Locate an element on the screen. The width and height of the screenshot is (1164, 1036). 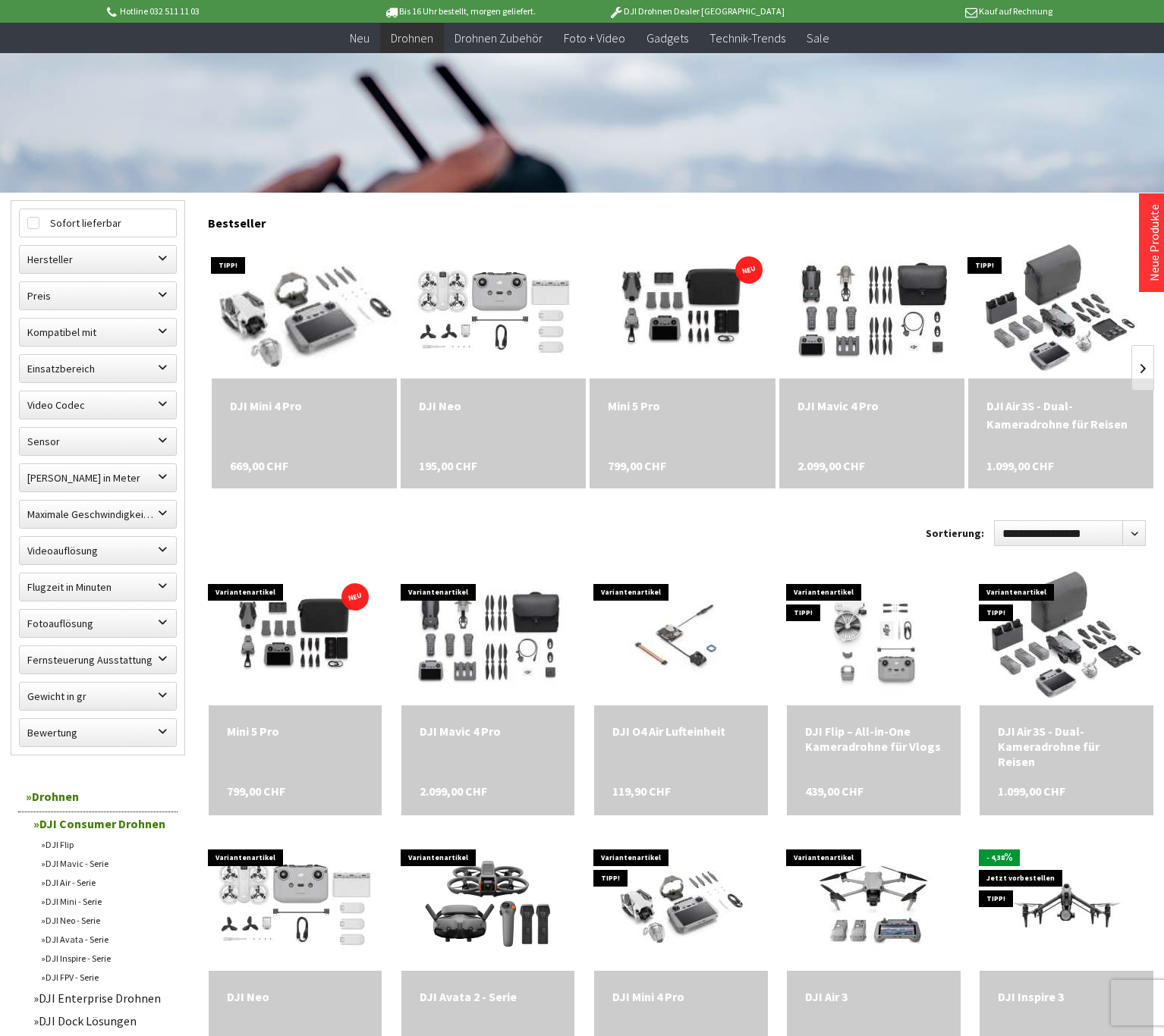
a: DJI Mini - Serie is located at coordinates (105, 901).